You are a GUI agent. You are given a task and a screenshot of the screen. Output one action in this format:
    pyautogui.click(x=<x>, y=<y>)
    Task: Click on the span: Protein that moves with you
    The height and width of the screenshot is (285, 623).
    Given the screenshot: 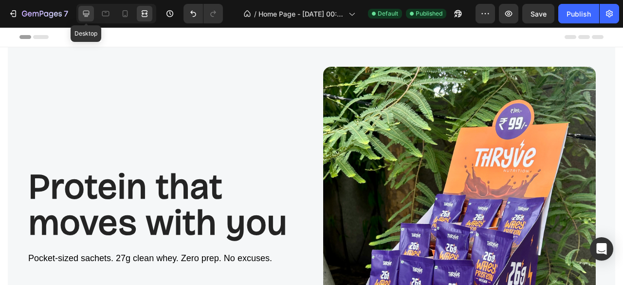 What is the action you would take?
    pyautogui.click(x=158, y=177)
    